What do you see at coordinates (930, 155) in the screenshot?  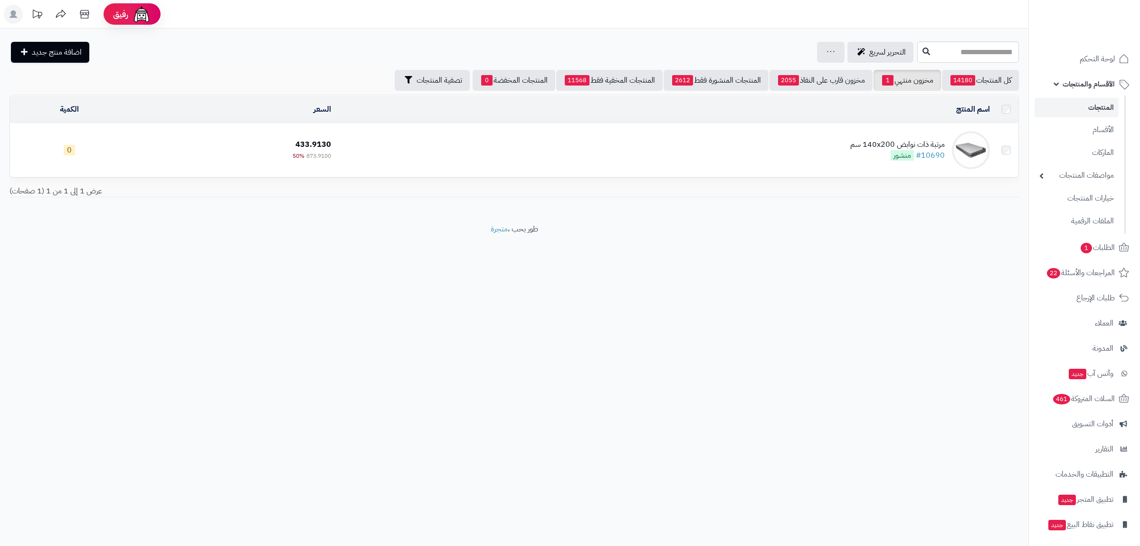 I see `a: #10690` at bounding box center [930, 155].